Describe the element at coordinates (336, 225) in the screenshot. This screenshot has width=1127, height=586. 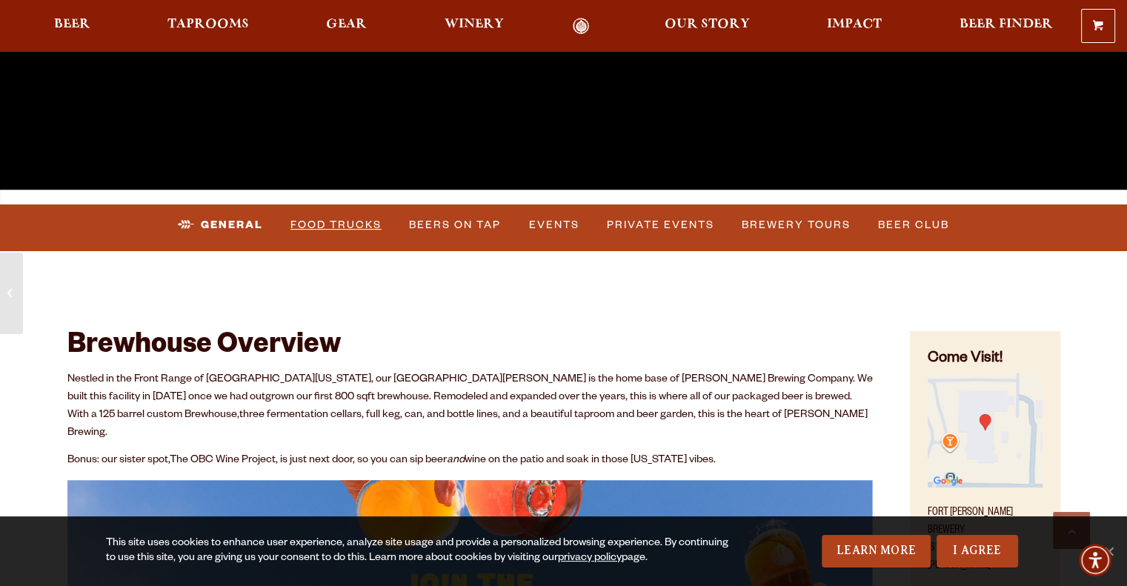
I see `a: Food Trucks` at that location.